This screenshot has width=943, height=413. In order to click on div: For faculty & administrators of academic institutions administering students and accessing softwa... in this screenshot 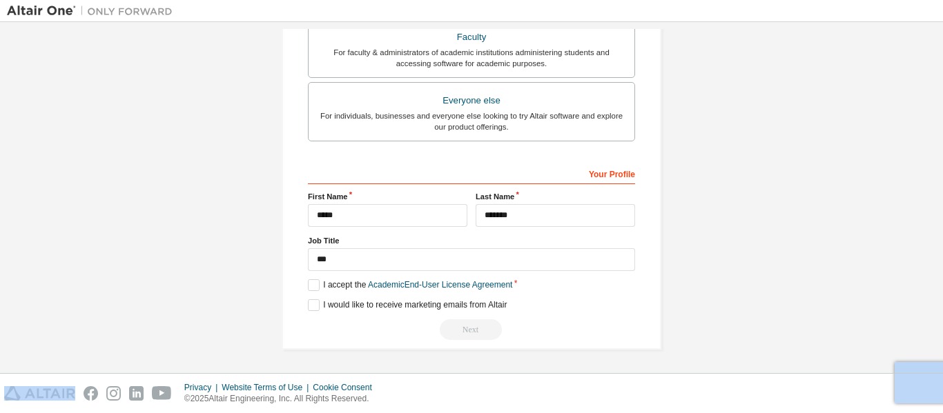, I will do `click(471, 58)`.